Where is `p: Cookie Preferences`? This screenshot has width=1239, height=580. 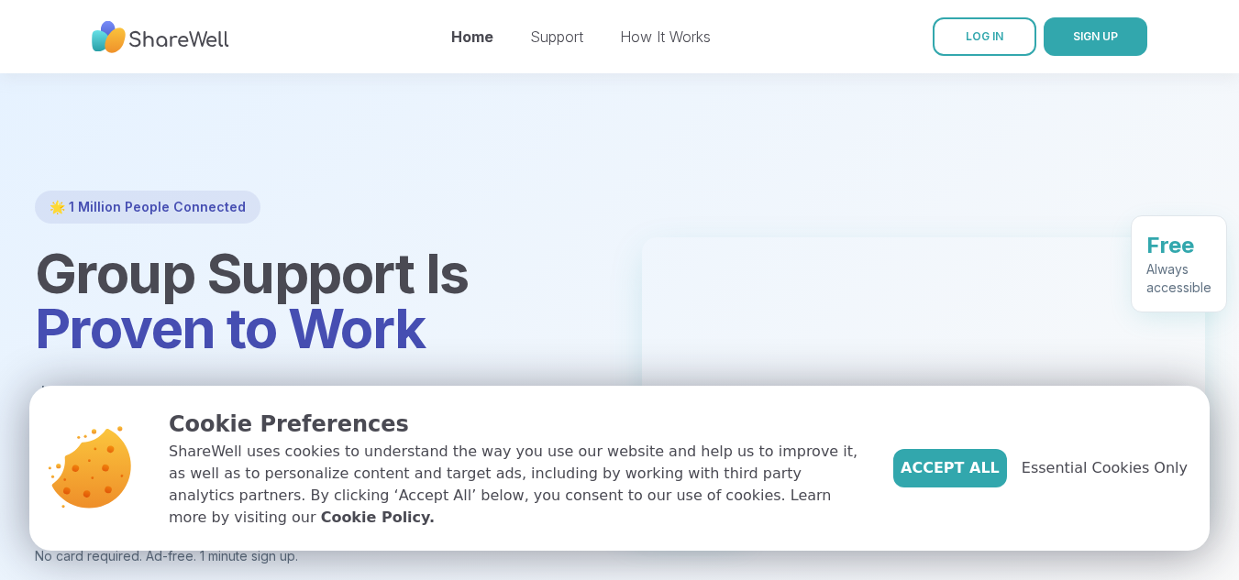 p: Cookie Preferences is located at coordinates (516, 425).